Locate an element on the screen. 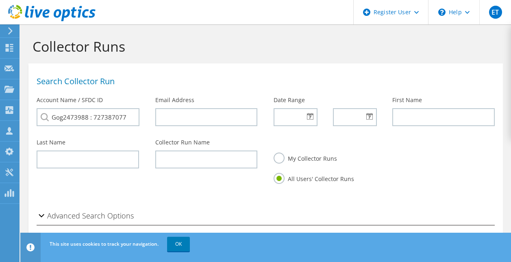 Image resolution: width=511 pixels, height=262 pixels. span: This site uses cookies to track your navigation. is located at coordinates (104, 243).